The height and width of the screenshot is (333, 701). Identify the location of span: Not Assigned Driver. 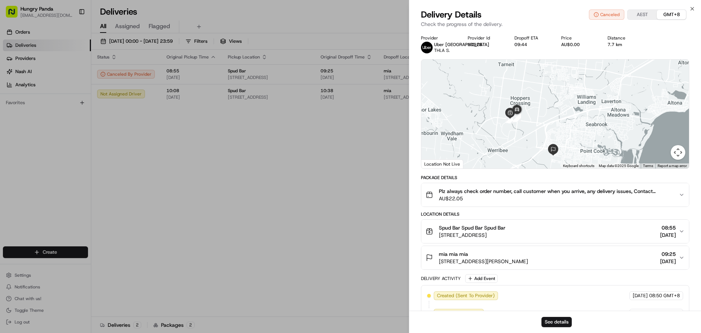
(459, 313).